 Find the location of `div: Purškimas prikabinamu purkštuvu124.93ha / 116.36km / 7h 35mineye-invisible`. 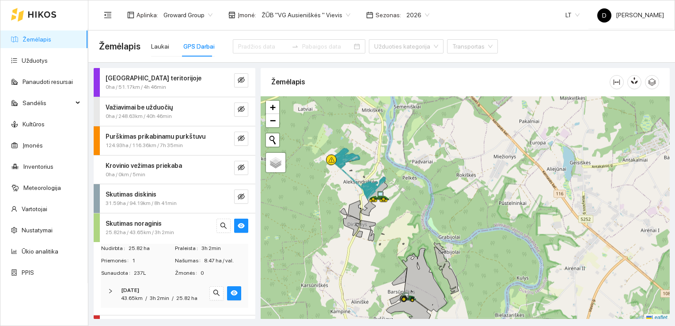

div: Purškimas prikabinamu purkštuvu124.93ha / 116.36km / 7h 35mineye-invisible is located at coordinates (175, 141).